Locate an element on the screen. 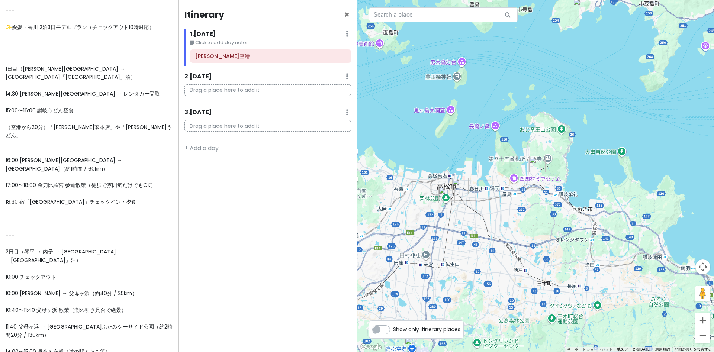 This screenshot has height=352, width=714. a: 地図の誤りを報告する is located at coordinates (693, 349).